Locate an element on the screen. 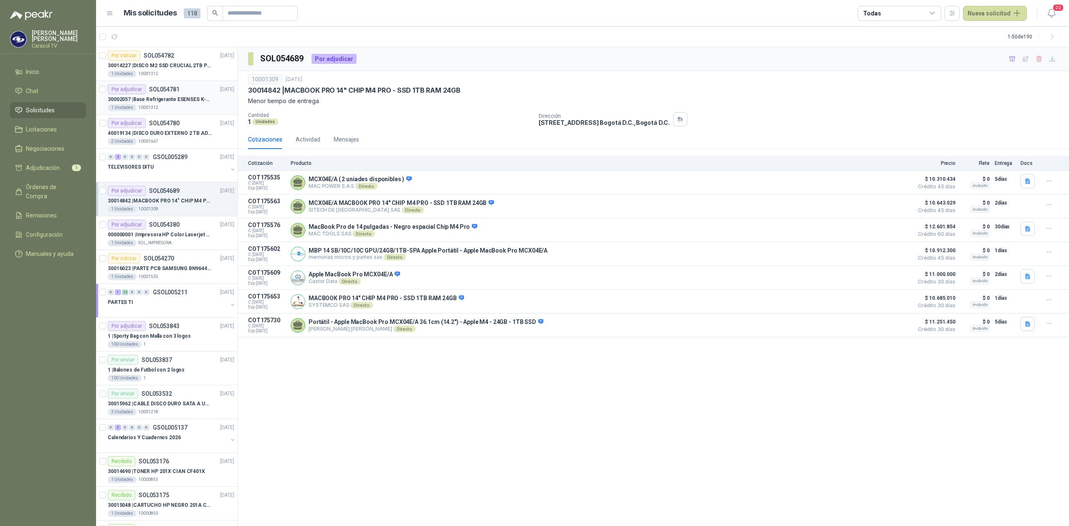 Image resolution: width=1069 pixels, height=526 pixels. p: COT175602 is located at coordinates (267, 249).